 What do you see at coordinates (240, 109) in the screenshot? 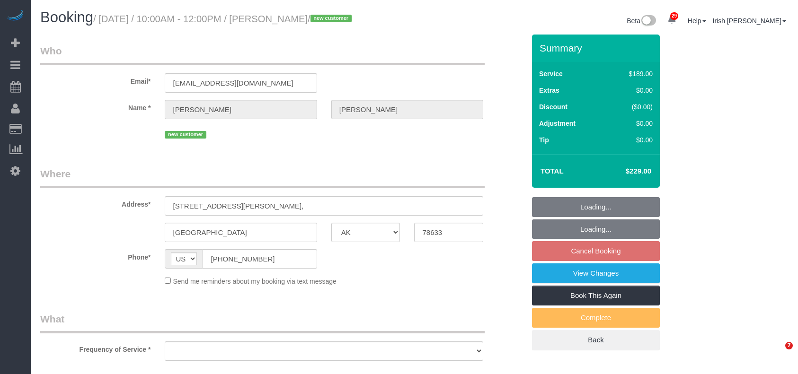
I see `input: First Name*` at bounding box center [240, 109].